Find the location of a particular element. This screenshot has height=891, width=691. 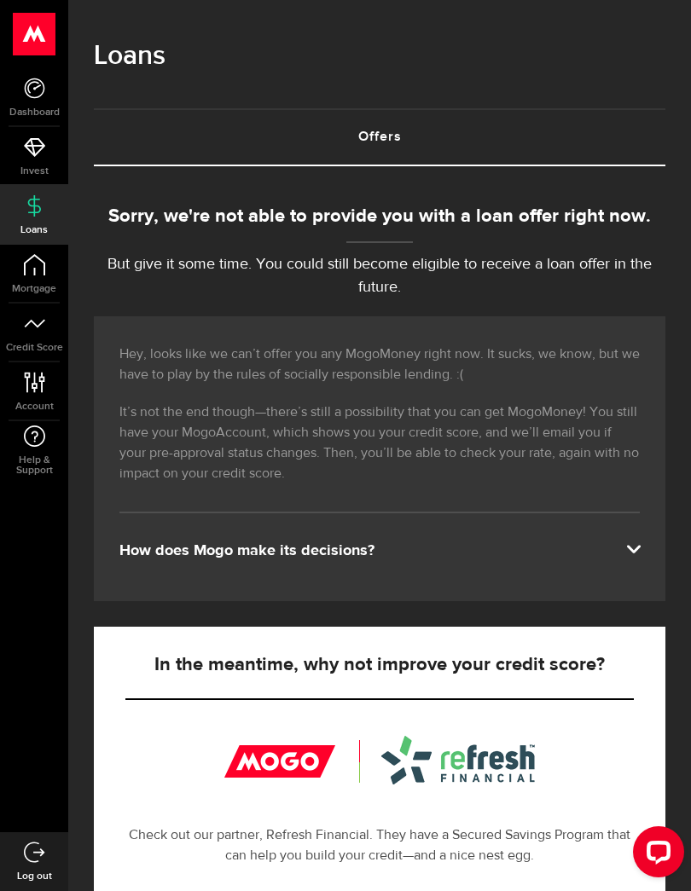

ul: Tabs Navigation is located at coordinates (379, 137).